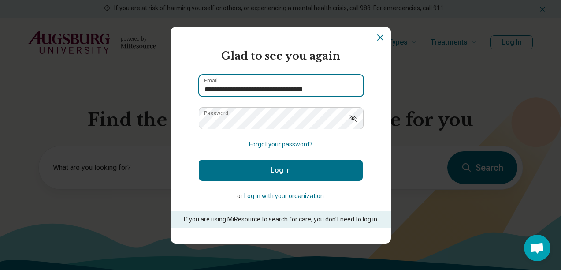  I want to click on button: Dismiss, so click(381, 37).